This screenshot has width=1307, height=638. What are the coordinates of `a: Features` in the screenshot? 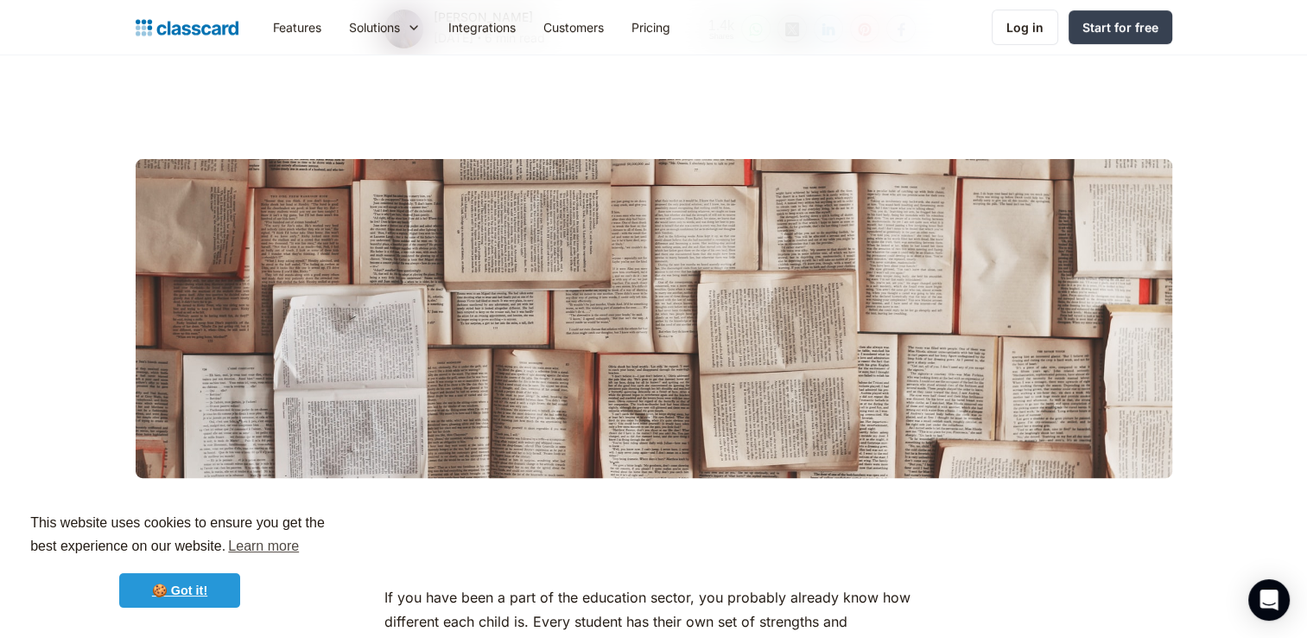 It's located at (297, 27).